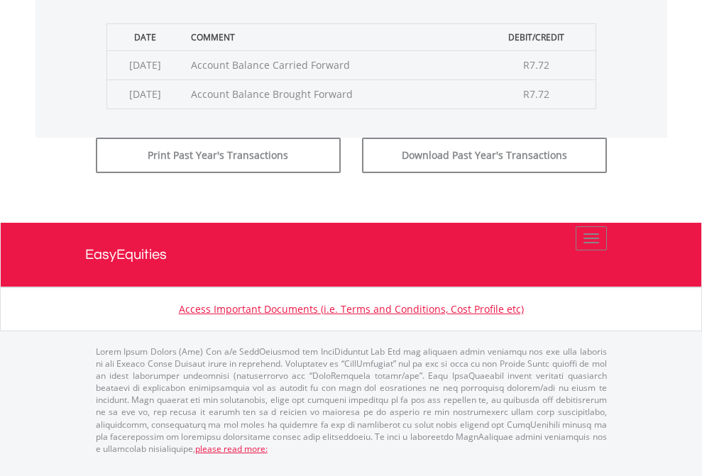  Describe the element at coordinates (331, 65) in the screenshot. I see `td: Account Balance Carried Forward` at that location.